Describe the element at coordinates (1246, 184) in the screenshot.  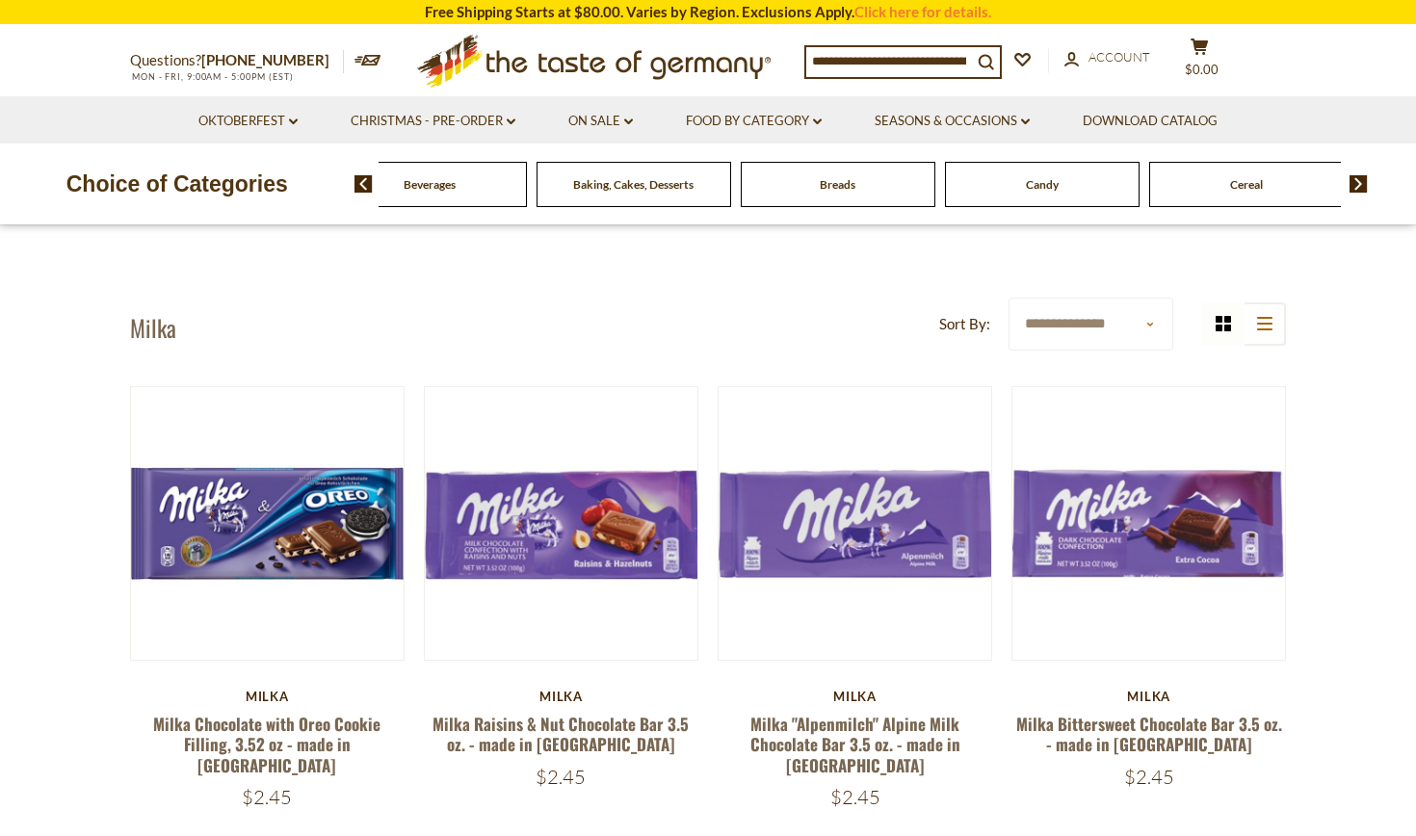
I see `a: Cereal` at that location.